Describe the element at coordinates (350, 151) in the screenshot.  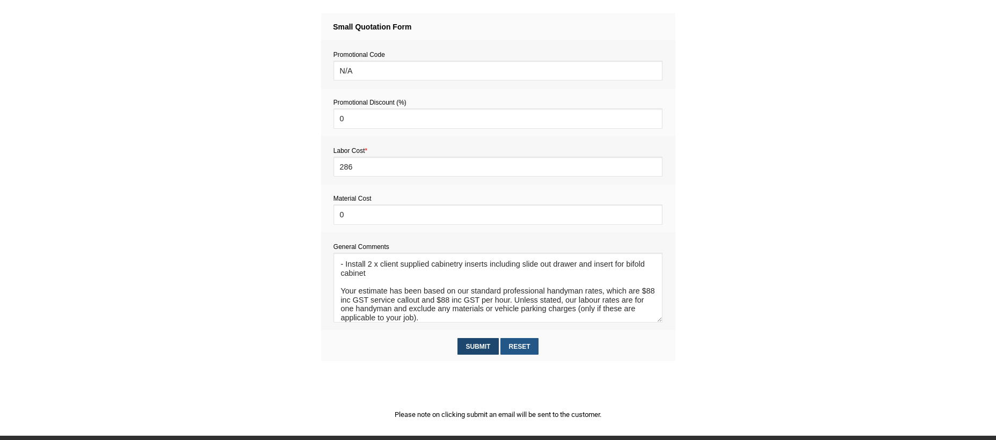
I see `span: Labor Cost` at that location.